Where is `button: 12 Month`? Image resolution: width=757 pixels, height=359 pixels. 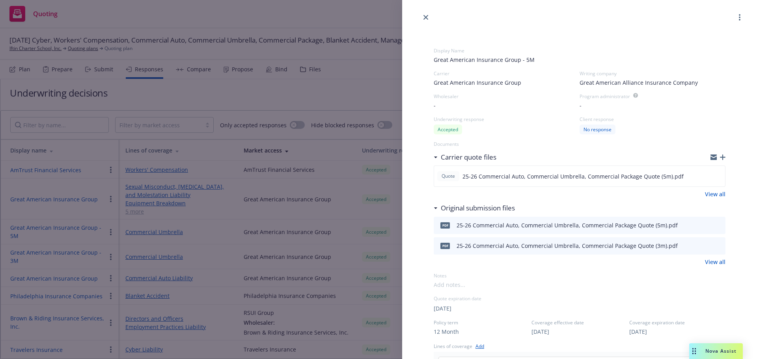 button: 12 Month is located at coordinates (446, 331).